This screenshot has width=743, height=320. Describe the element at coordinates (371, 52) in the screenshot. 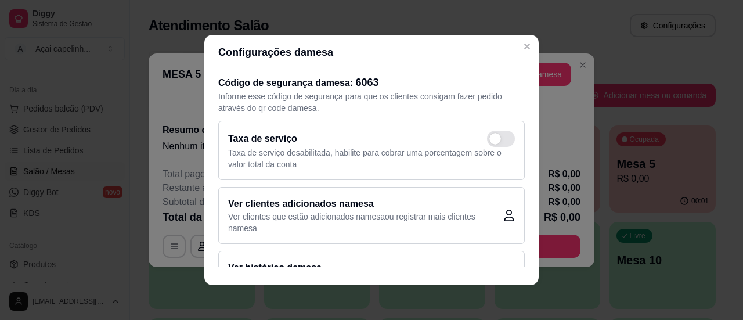

I see `header: Configurações da mesa` at that location.